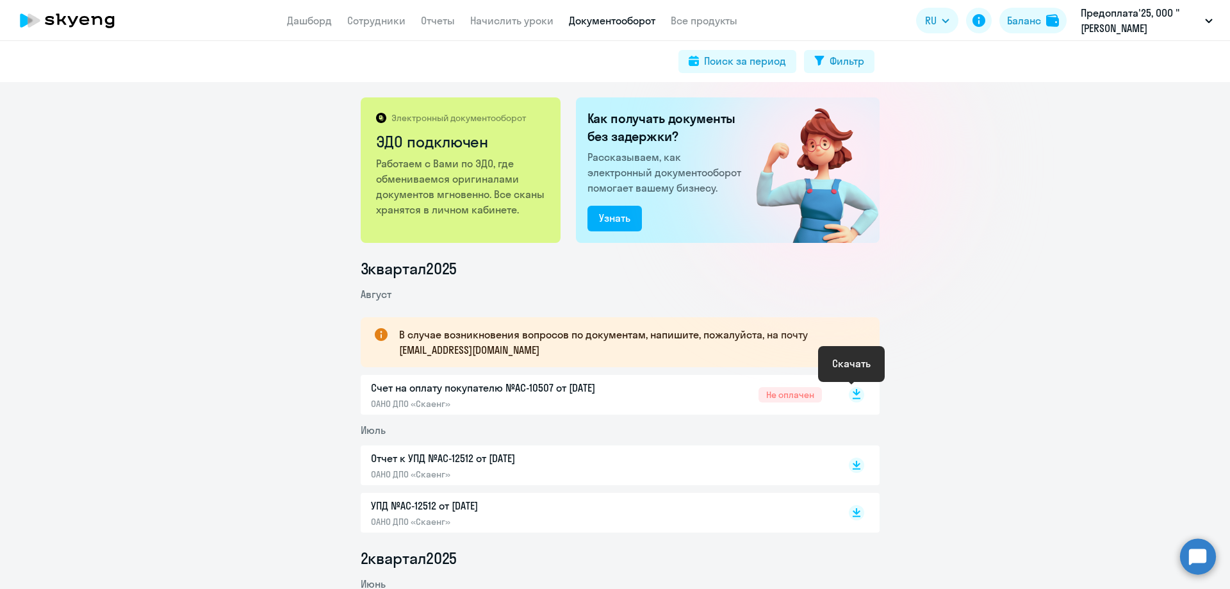 This screenshot has height=589, width=1230. I want to click on a: Балансbalance, so click(1033, 21).